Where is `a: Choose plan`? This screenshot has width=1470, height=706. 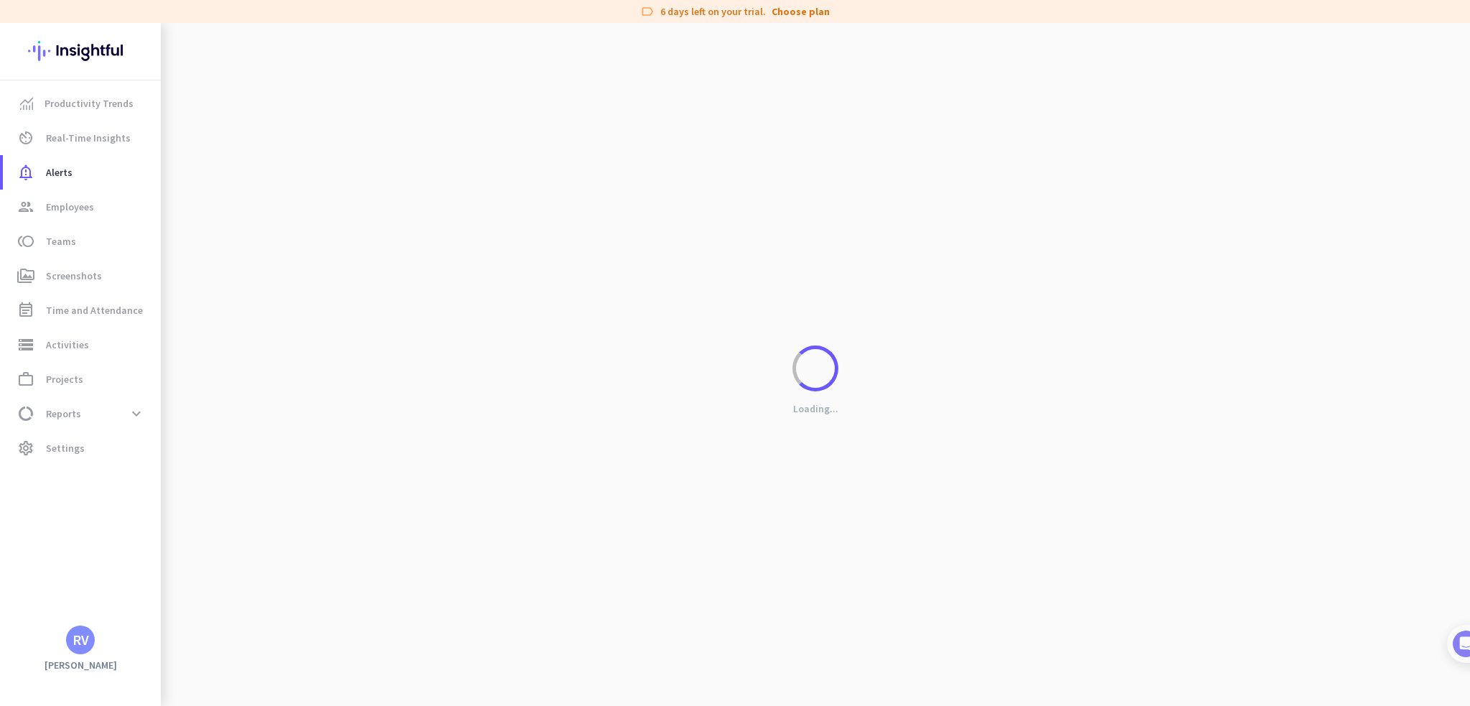
a: Choose plan is located at coordinates (800, 11).